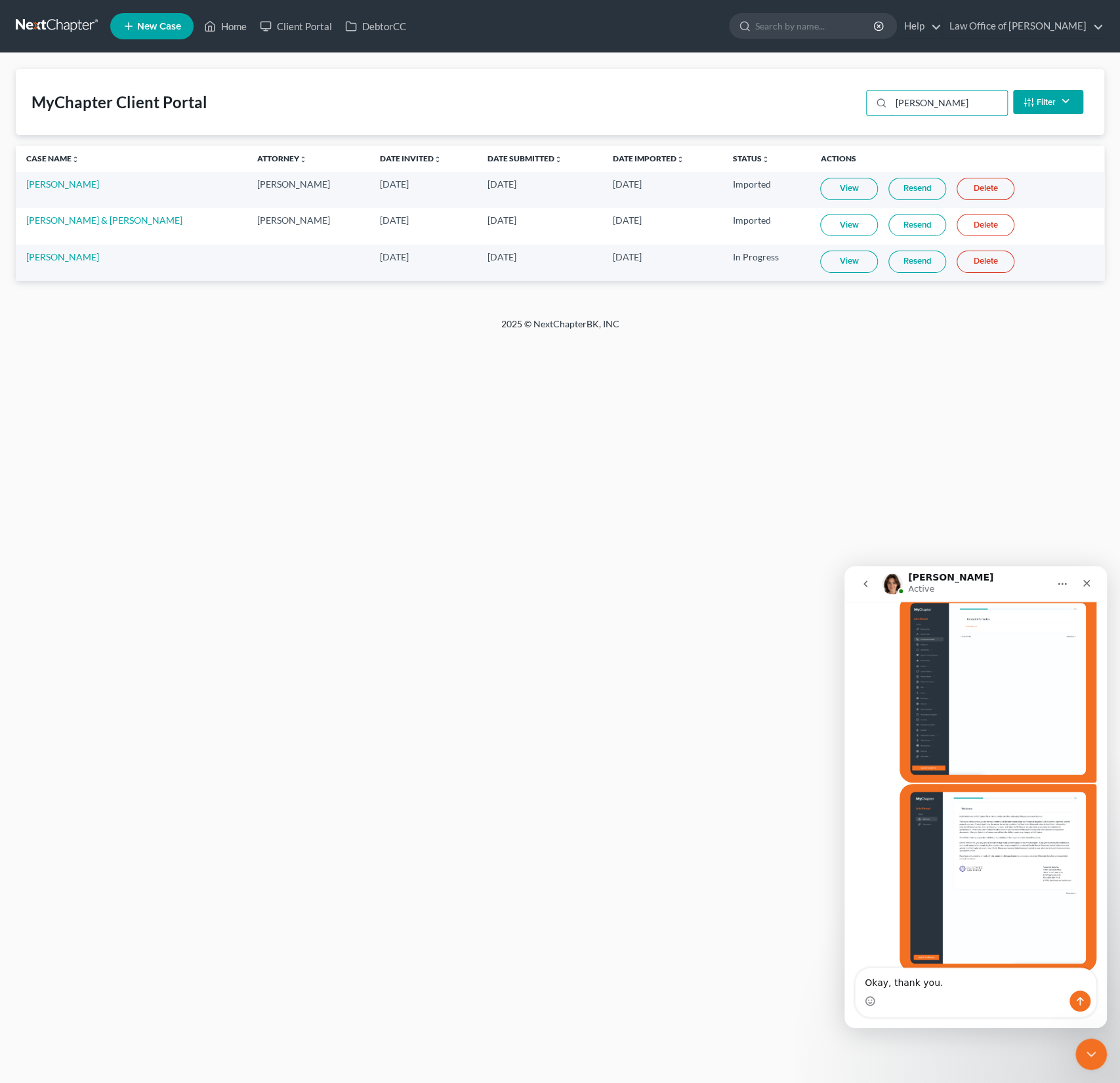  Describe the element at coordinates (815, 25) in the screenshot. I see `input: Search by name...` at that location.